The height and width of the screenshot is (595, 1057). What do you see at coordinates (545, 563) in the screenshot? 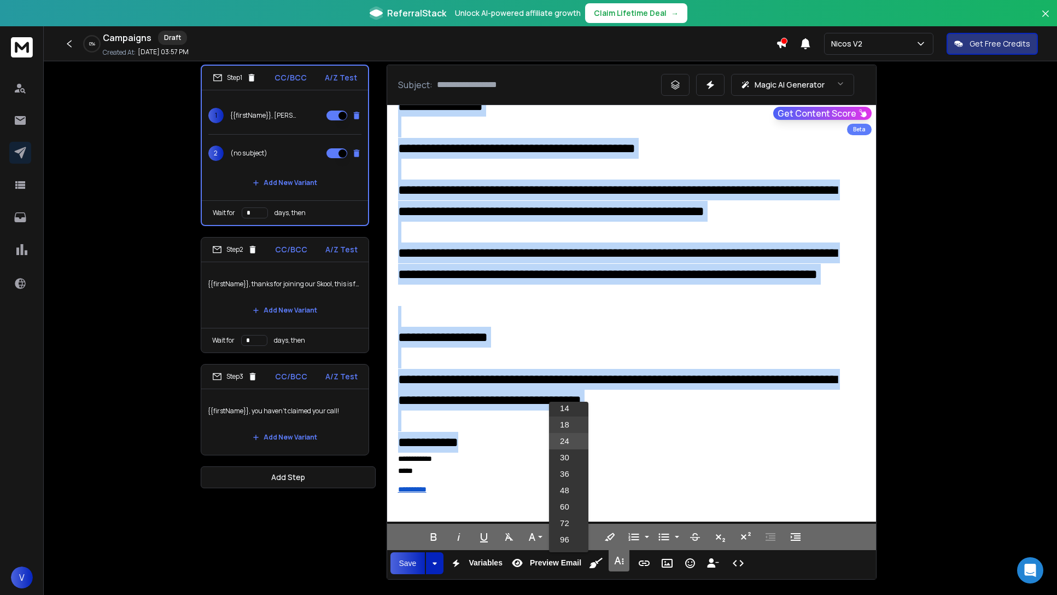
I see `button: Preview Email` at bounding box center [545, 563].